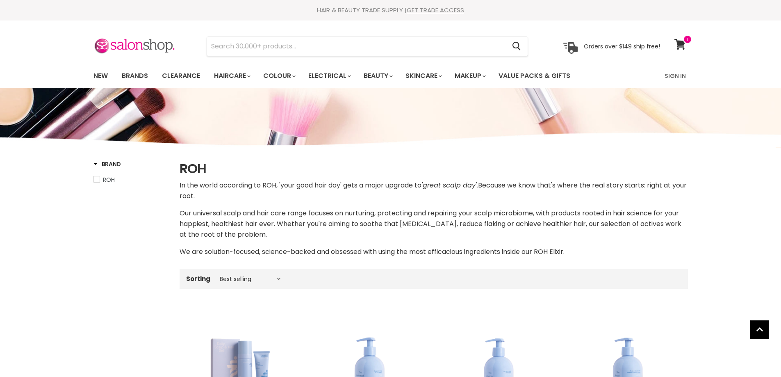 The width and height of the screenshot is (781, 377). What do you see at coordinates (107, 164) in the screenshot?
I see `span: Brand` at bounding box center [107, 164].